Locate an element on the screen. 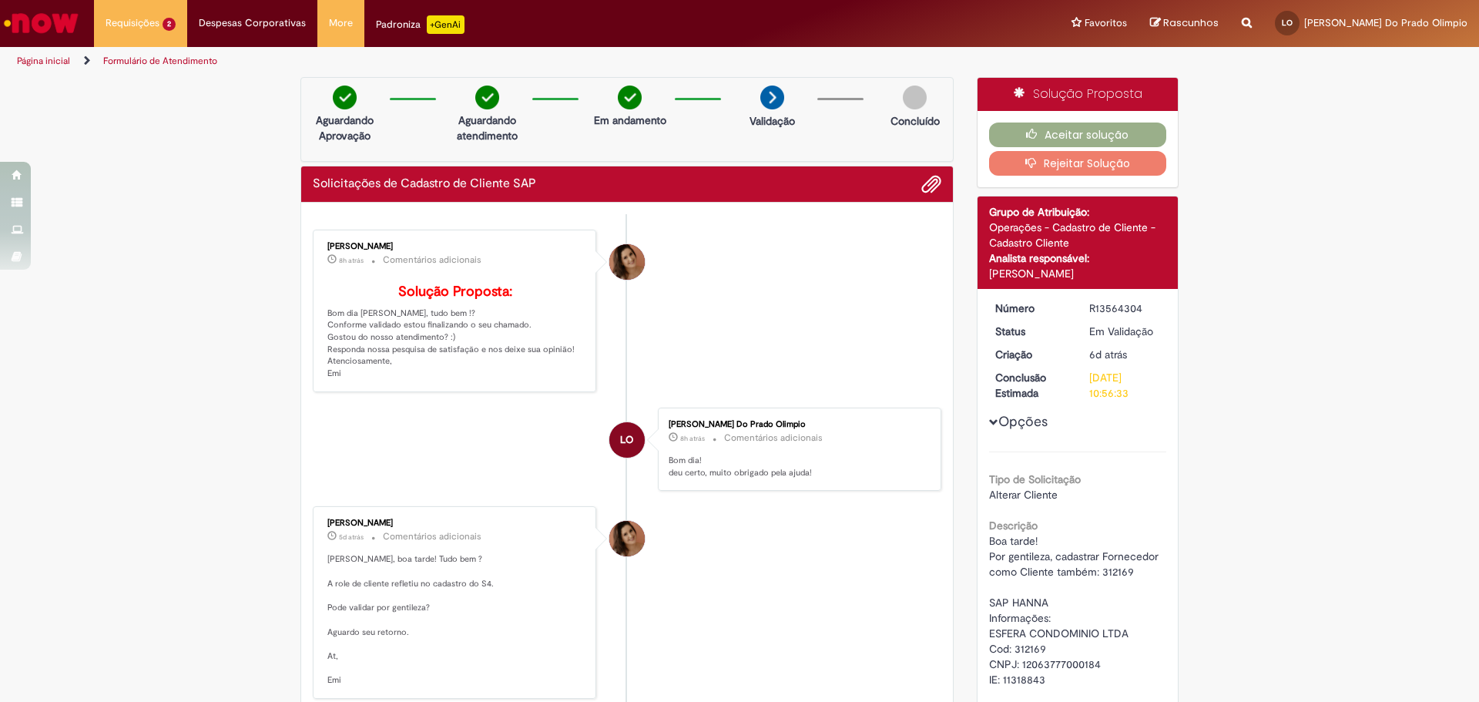 The height and width of the screenshot is (702, 1479). span: Requisições is located at coordinates (133, 23).